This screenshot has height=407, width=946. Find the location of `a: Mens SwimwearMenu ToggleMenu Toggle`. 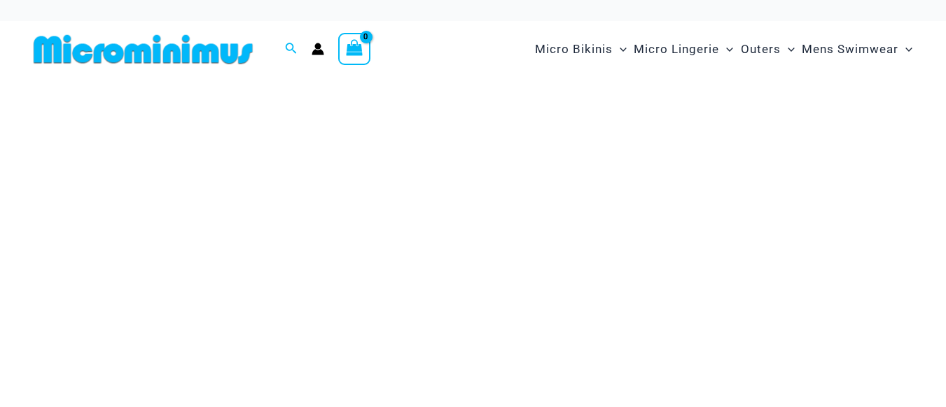

a: Mens SwimwearMenu ToggleMenu Toggle is located at coordinates (857, 49).